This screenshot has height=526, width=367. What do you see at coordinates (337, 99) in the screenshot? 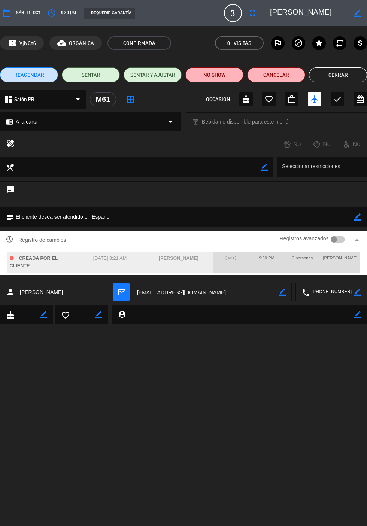
I see `i: check` at bounding box center [337, 99].